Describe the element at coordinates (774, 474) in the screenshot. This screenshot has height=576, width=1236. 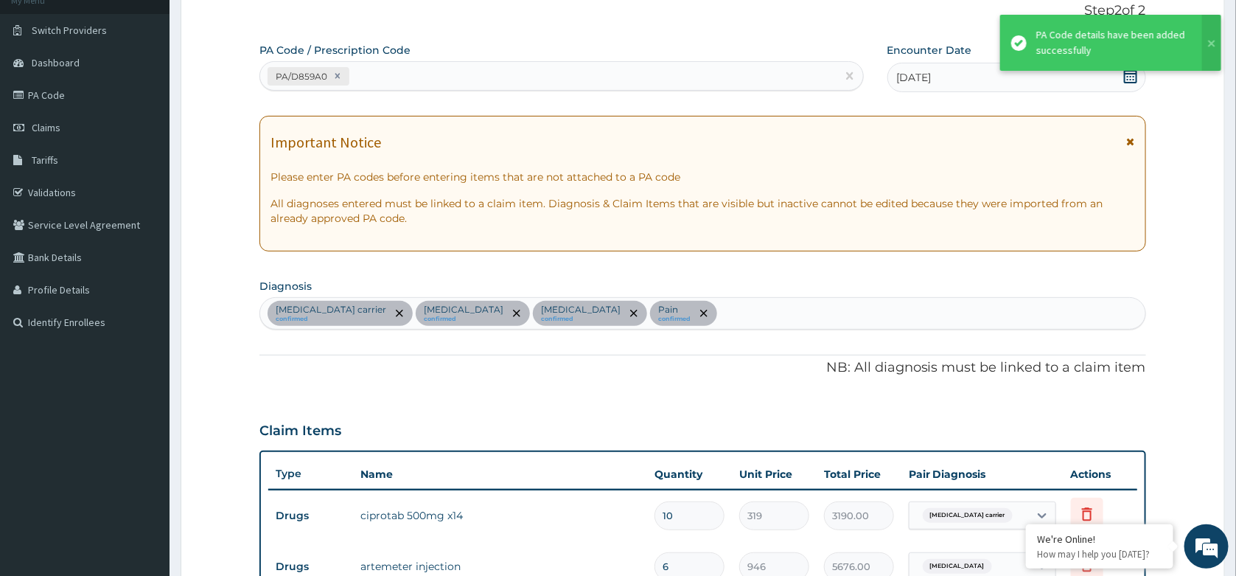
I see `th: Unit Price` at that location.